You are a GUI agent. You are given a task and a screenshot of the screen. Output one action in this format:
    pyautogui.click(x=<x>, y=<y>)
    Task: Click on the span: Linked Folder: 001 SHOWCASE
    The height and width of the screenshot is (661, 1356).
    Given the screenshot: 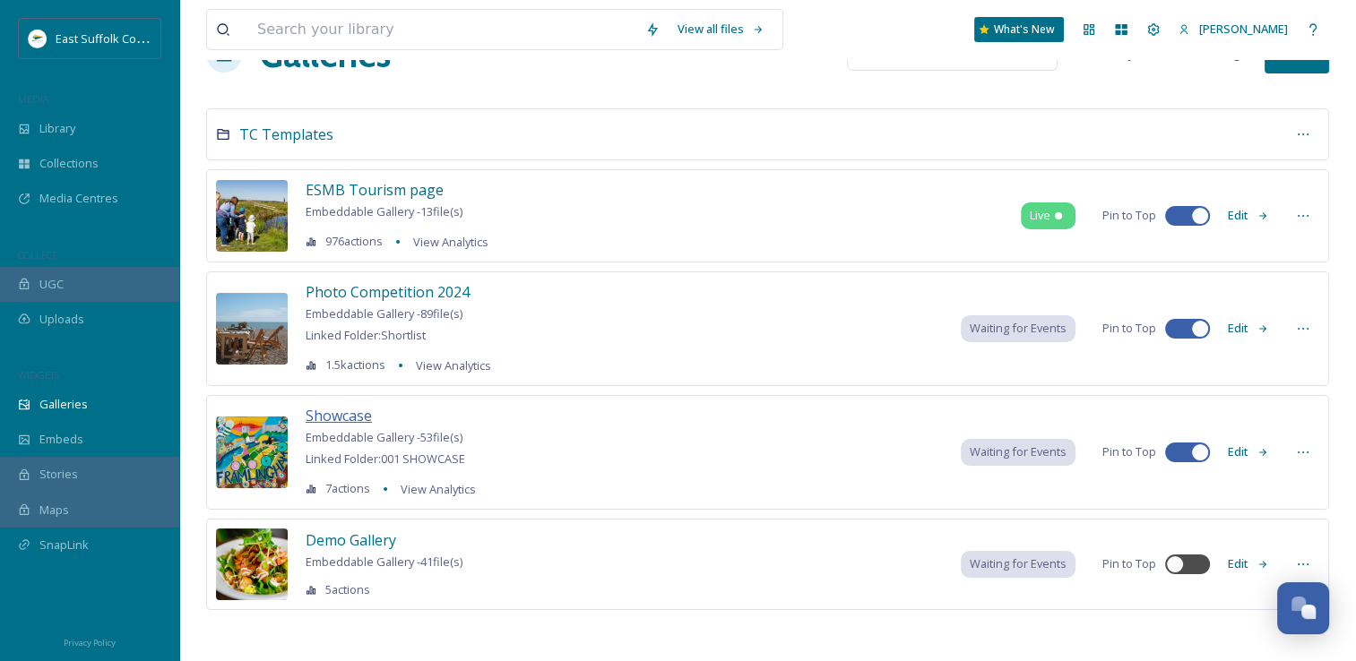 What is the action you would take?
    pyautogui.click(x=385, y=459)
    